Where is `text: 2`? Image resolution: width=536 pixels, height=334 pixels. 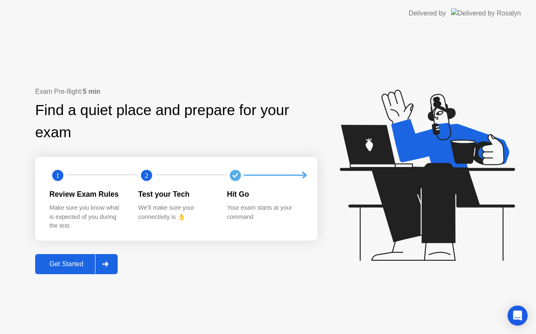 text: 2 is located at coordinates (147, 175).